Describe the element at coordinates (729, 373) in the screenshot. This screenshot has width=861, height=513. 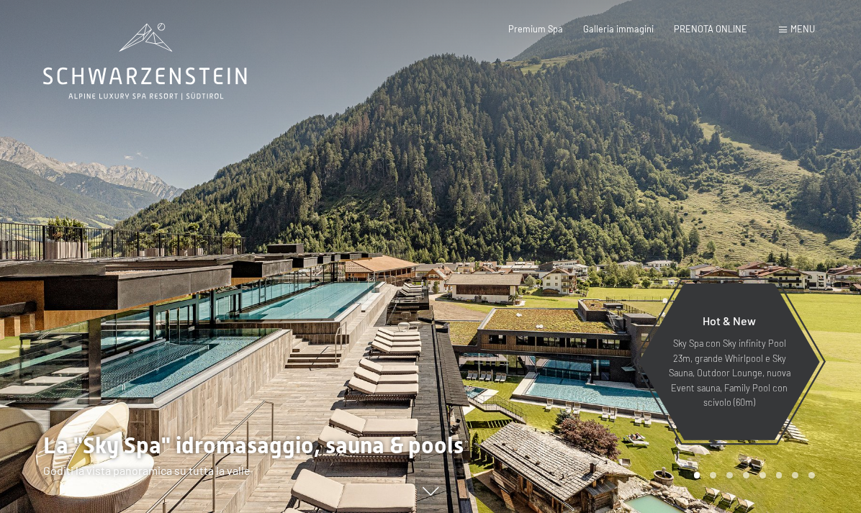
I see `p: Sky Spa con Sky infinity Pool 23m, grande Whirlpool e Sky Sauna, Outdoor Lounge, nuova Event saun...` at that location.